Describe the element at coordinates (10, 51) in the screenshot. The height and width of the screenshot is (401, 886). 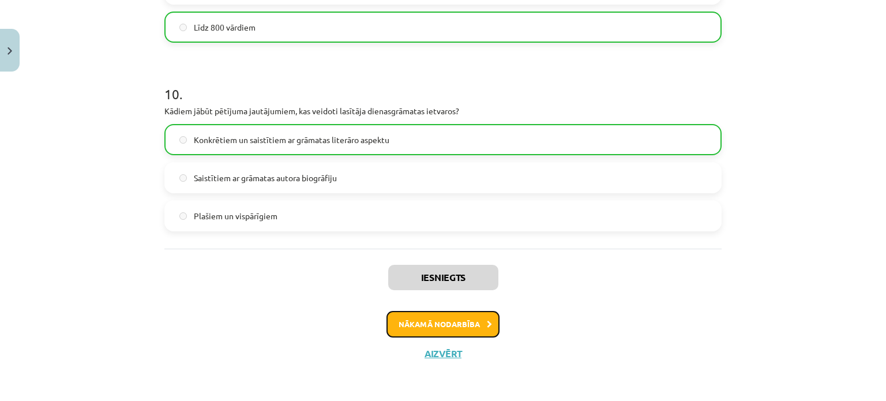
I see `img: icon-close-lesson-0947bae3869378f0d4975bcd49f059093ad1ed9edebbc8119c70593378902aed.svg` at that location.